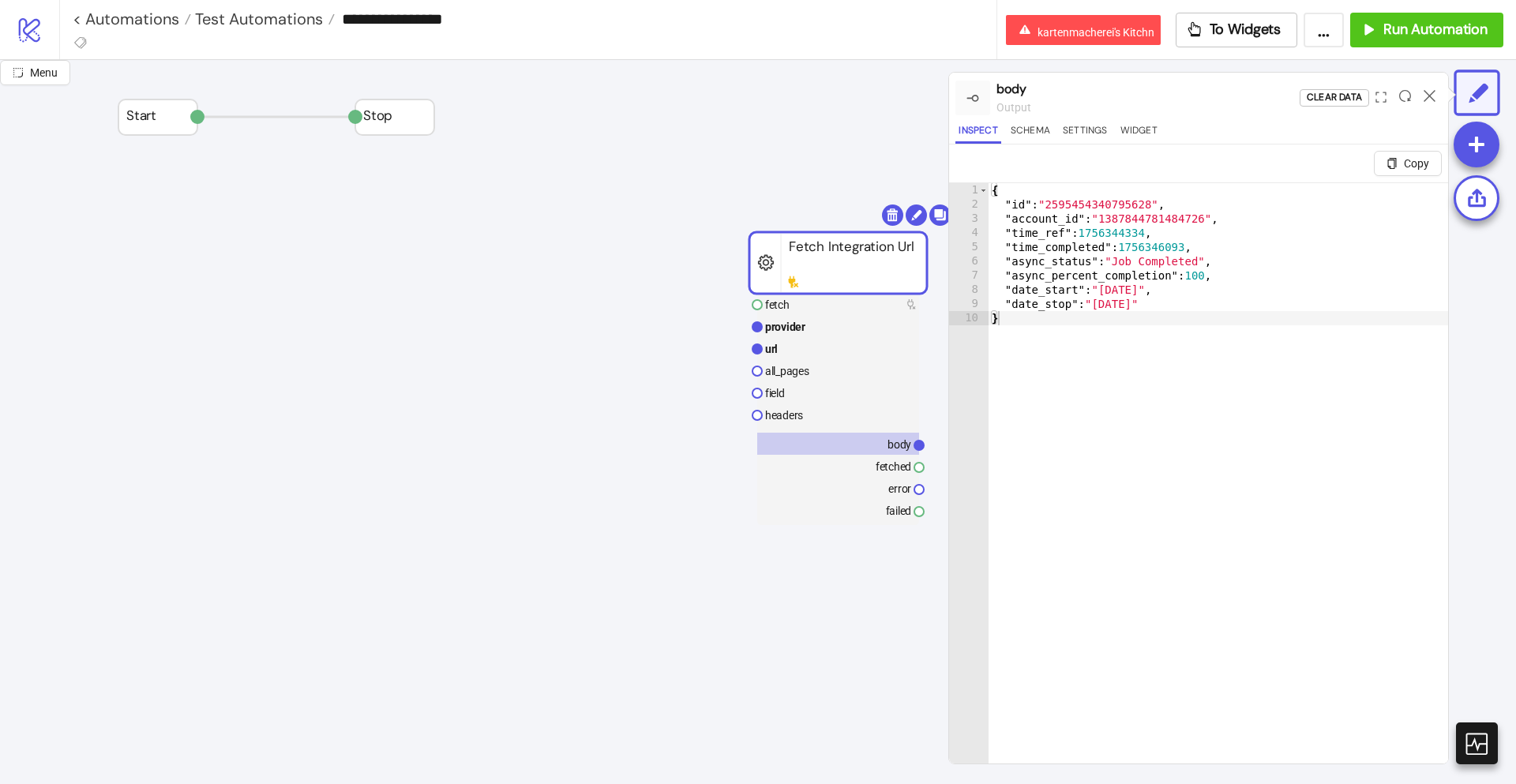 This screenshot has height=784, width=1516. What do you see at coordinates (1085, 133) in the screenshot?
I see `button: Settings` at bounding box center [1085, 133].